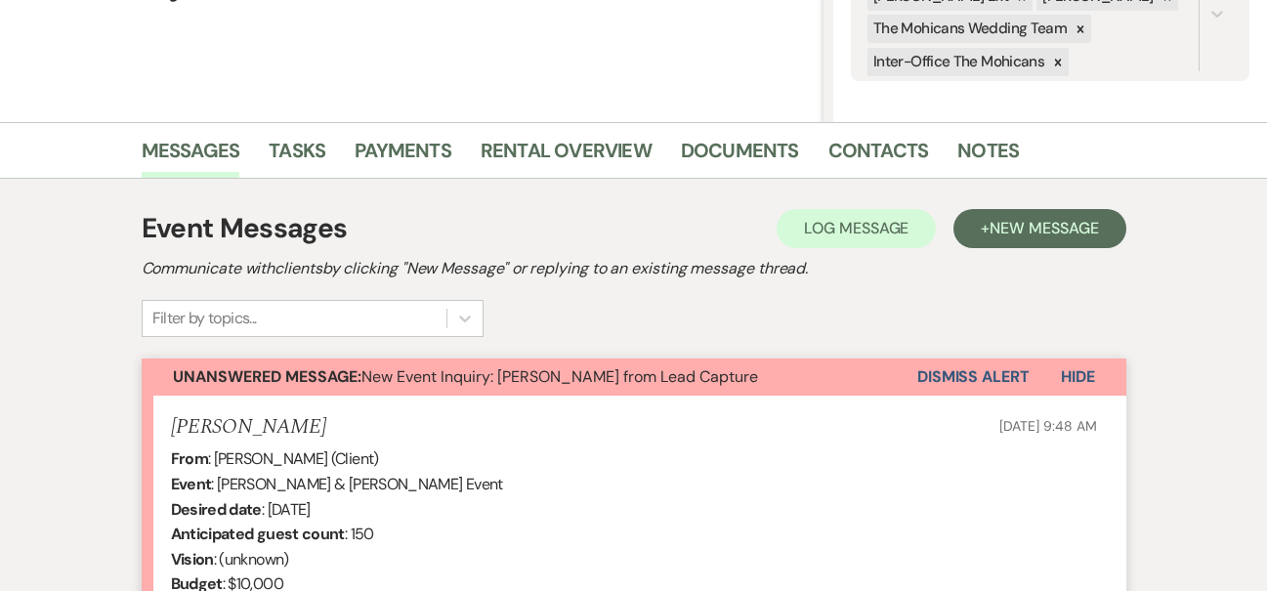  Describe the element at coordinates (1078, 377) in the screenshot. I see `button: Hide` at that location.